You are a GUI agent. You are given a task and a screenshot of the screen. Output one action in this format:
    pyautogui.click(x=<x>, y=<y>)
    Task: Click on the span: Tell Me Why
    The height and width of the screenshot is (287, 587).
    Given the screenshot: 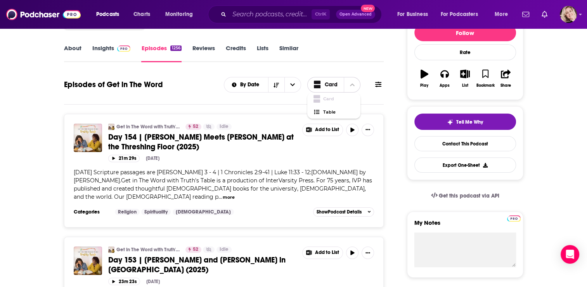 What is the action you would take?
    pyautogui.click(x=470, y=122)
    